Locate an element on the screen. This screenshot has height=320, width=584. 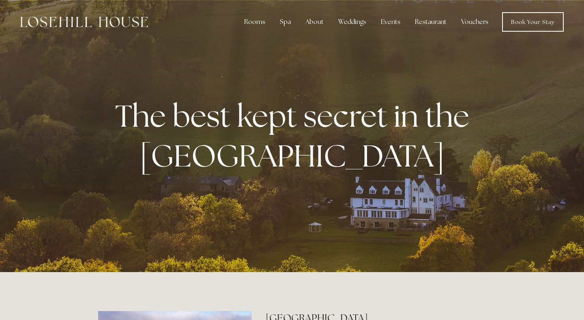
div: Events is located at coordinates (391, 22).